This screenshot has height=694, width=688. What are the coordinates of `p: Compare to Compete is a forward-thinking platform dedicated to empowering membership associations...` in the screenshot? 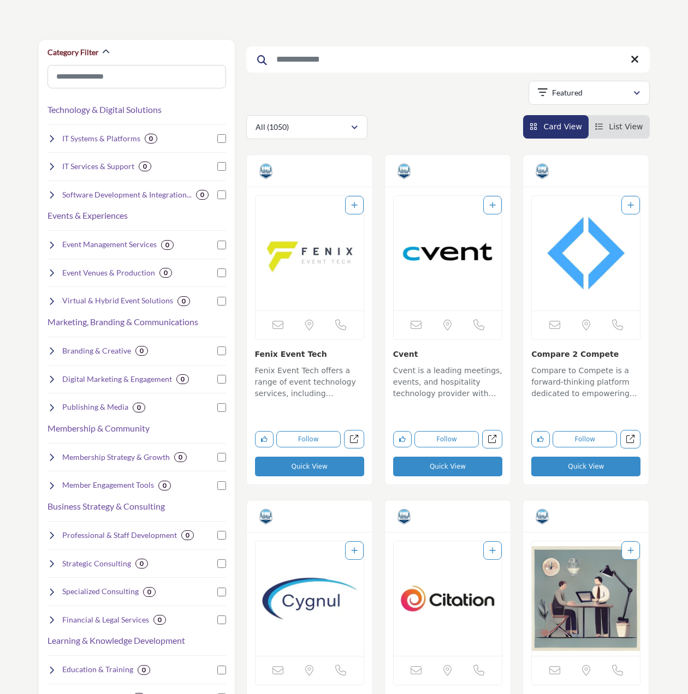 It's located at (586, 383).